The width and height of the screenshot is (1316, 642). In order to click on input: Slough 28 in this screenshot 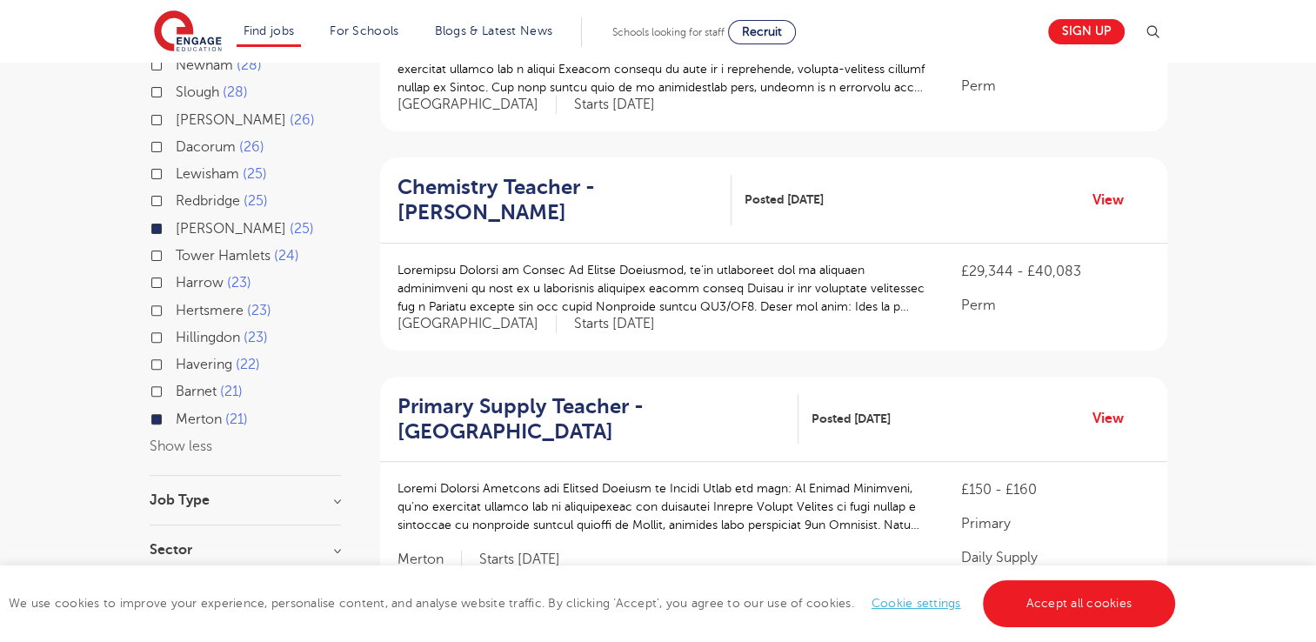, I will do `click(181, 90)`.